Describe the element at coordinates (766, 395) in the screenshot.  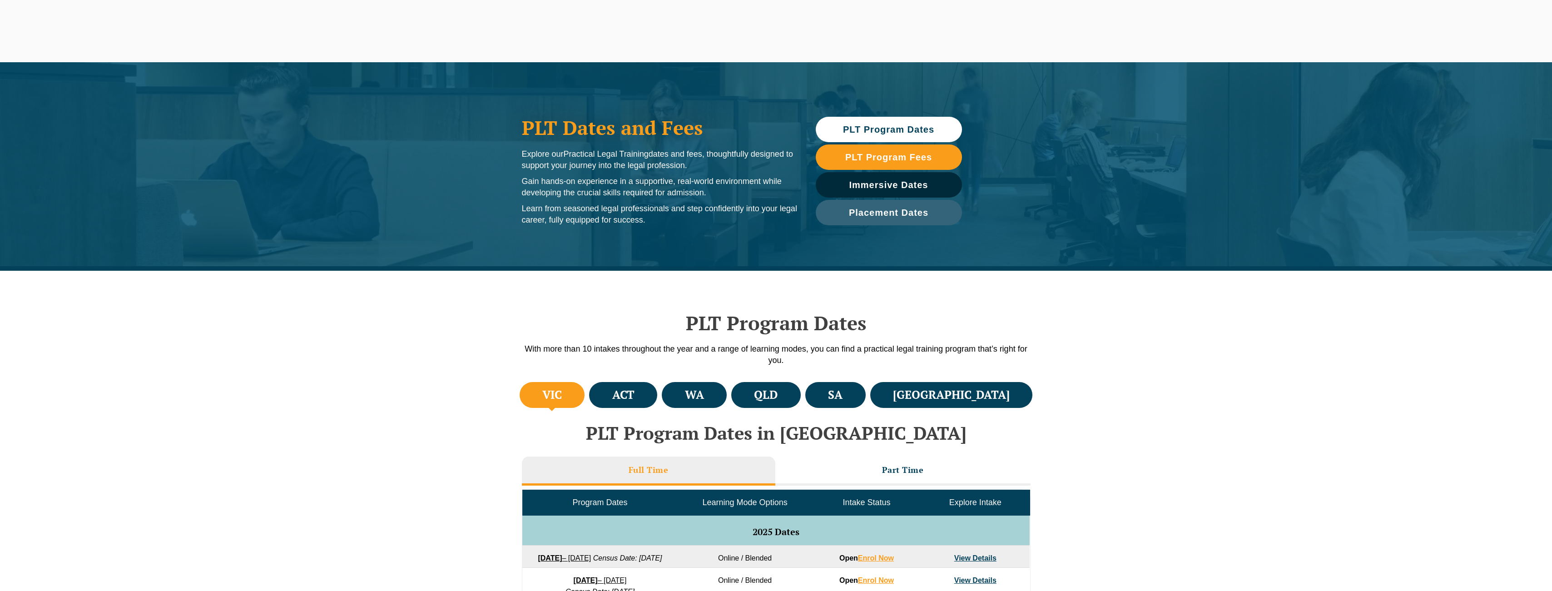
I see `h4: QLD` at that location.